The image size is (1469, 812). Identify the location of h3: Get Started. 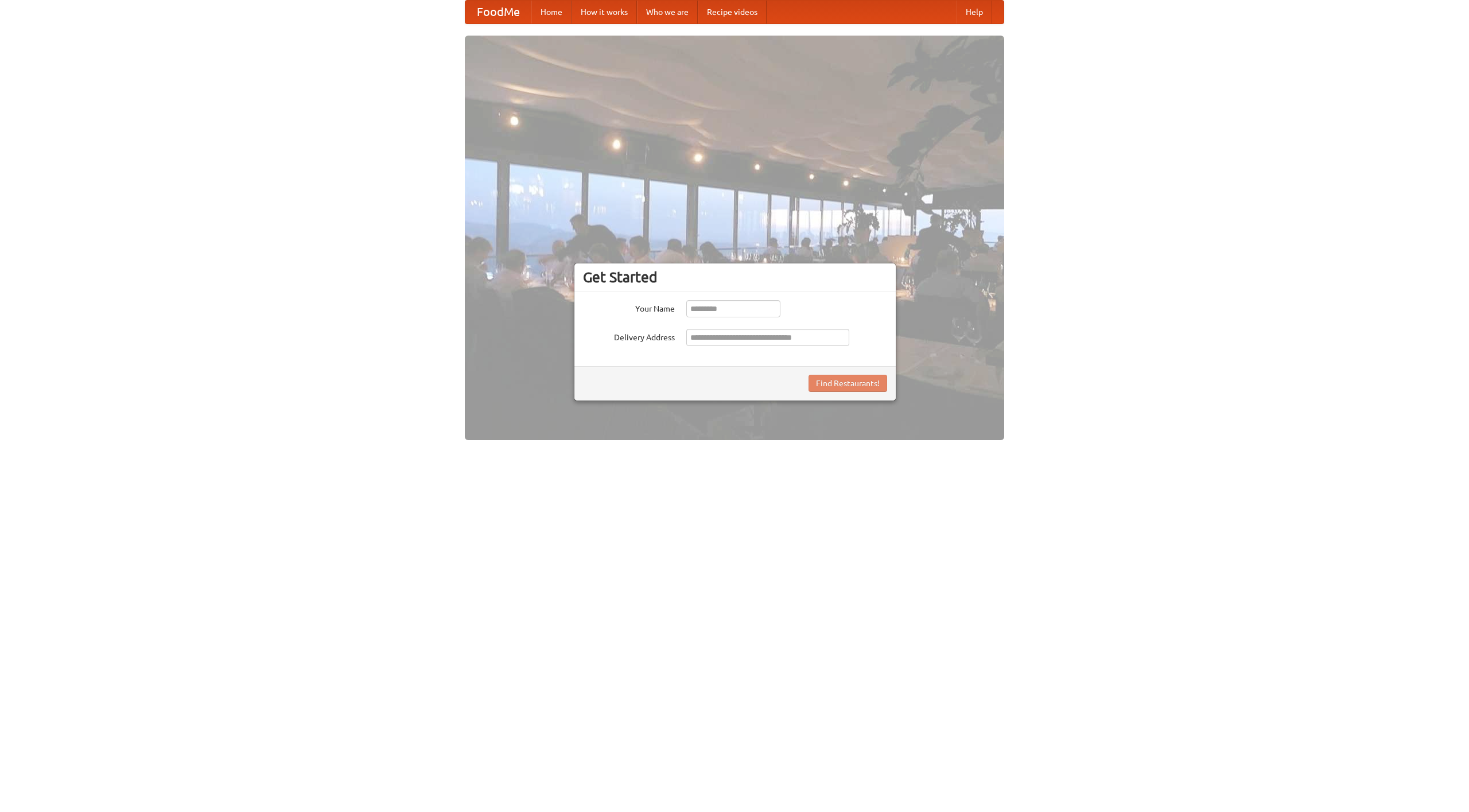
(735, 277).